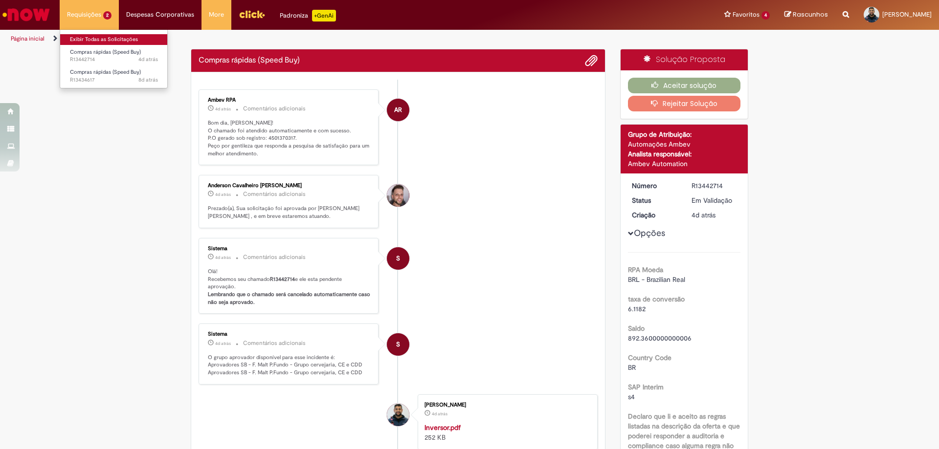 Image resolution: width=939 pixels, height=449 pixels. I want to click on time: 25/08/2025 08:24:33, so click(223, 258).